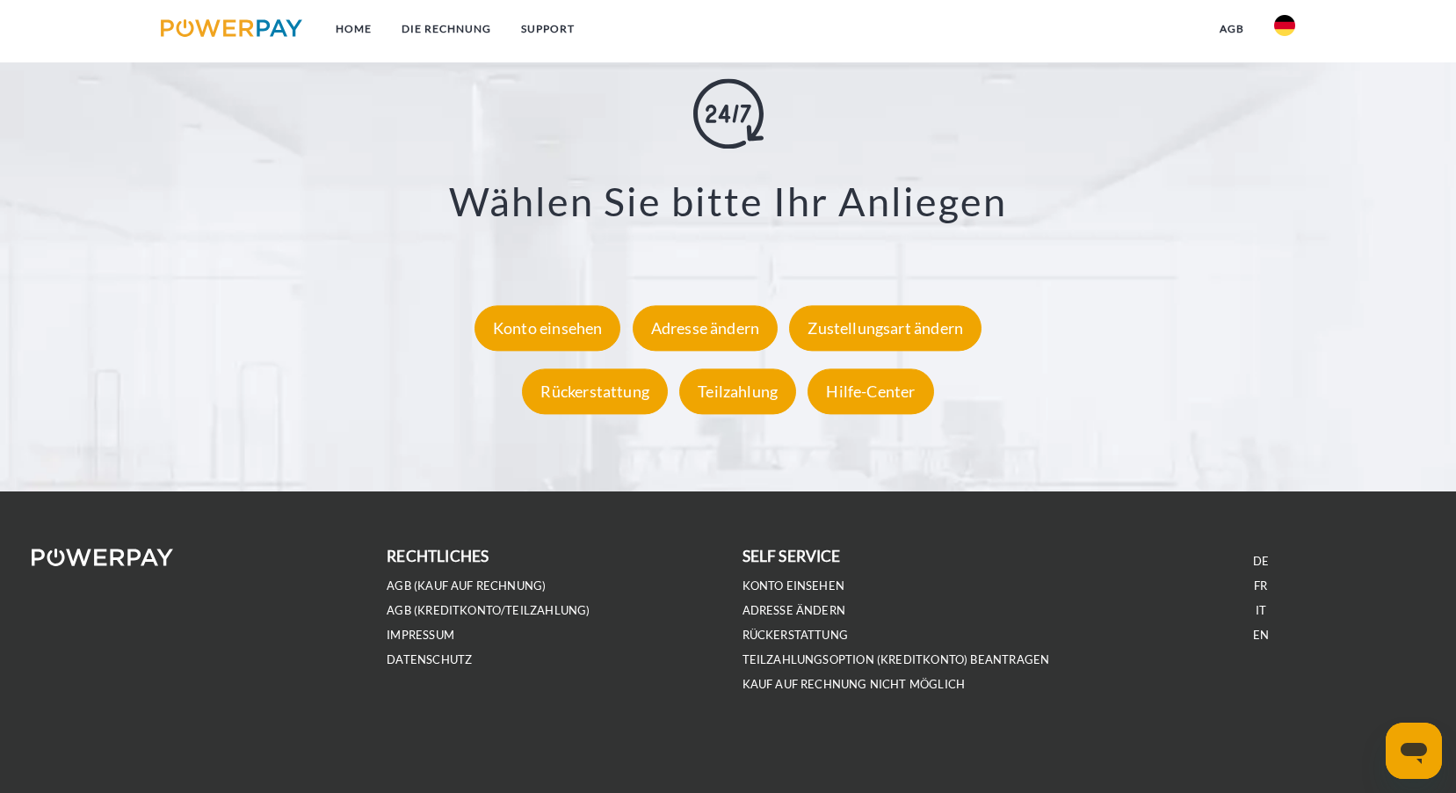 The image size is (1456, 793). What do you see at coordinates (706, 328) in the screenshot?
I see `div: Adresse ändern` at bounding box center [706, 328].